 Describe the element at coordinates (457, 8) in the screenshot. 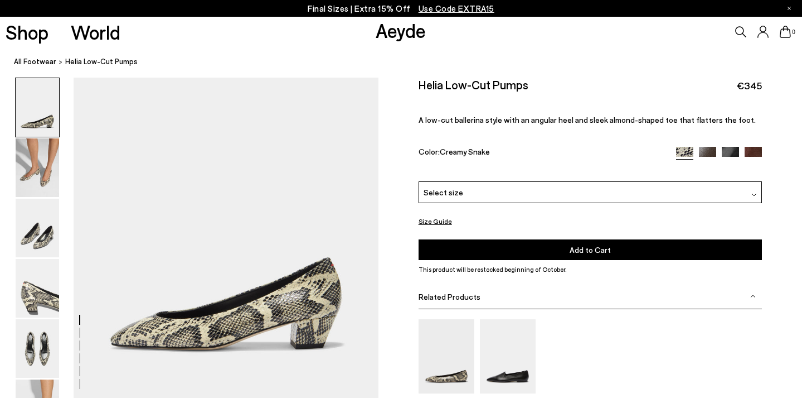

I see `span: Navigate to /collections/ss25-final-sizes` at that location.